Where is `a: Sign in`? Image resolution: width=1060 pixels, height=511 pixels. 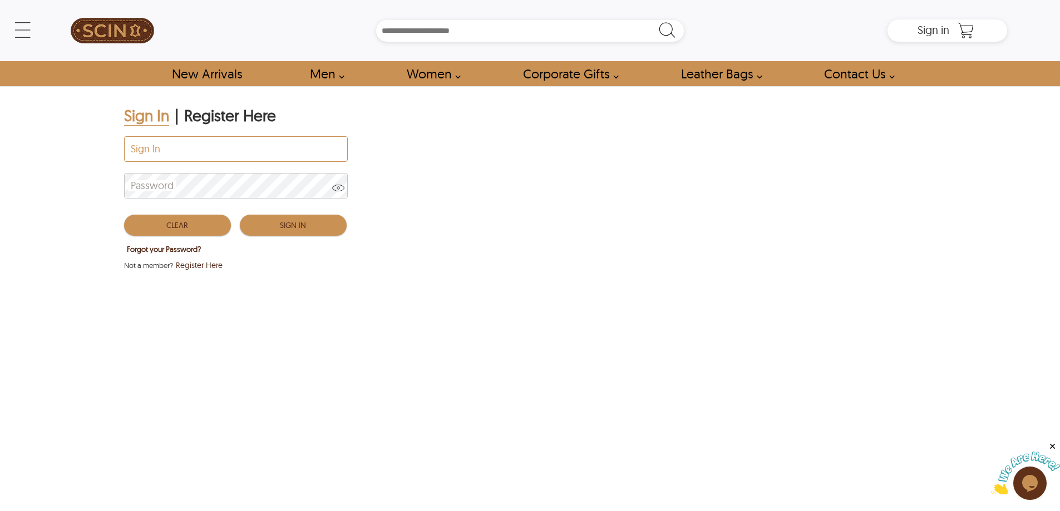 a: Sign in is located at coordinates (933, 31).